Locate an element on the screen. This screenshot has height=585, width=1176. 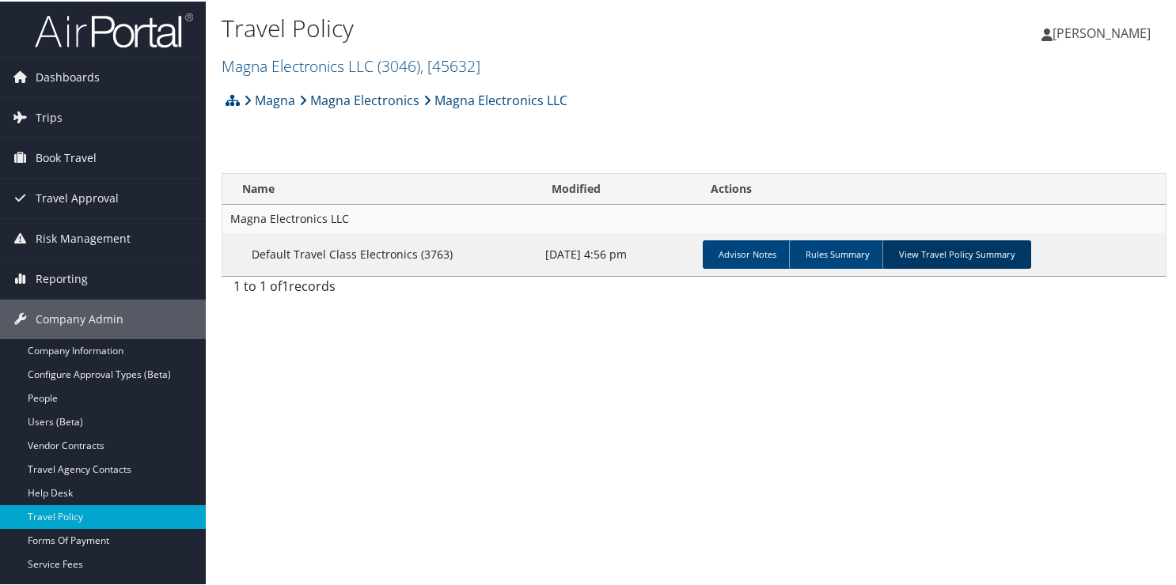
div: 1 to 1 of records is located at coordinates (339, 289).